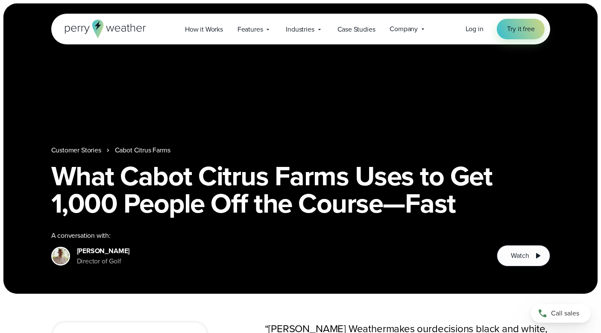 Image resolution: width=601 pixels, height=333 pixels. Describe the element at coordinates (143, 150) in the screenshot. I see `a: Cabot Citrus Farms` at that location.